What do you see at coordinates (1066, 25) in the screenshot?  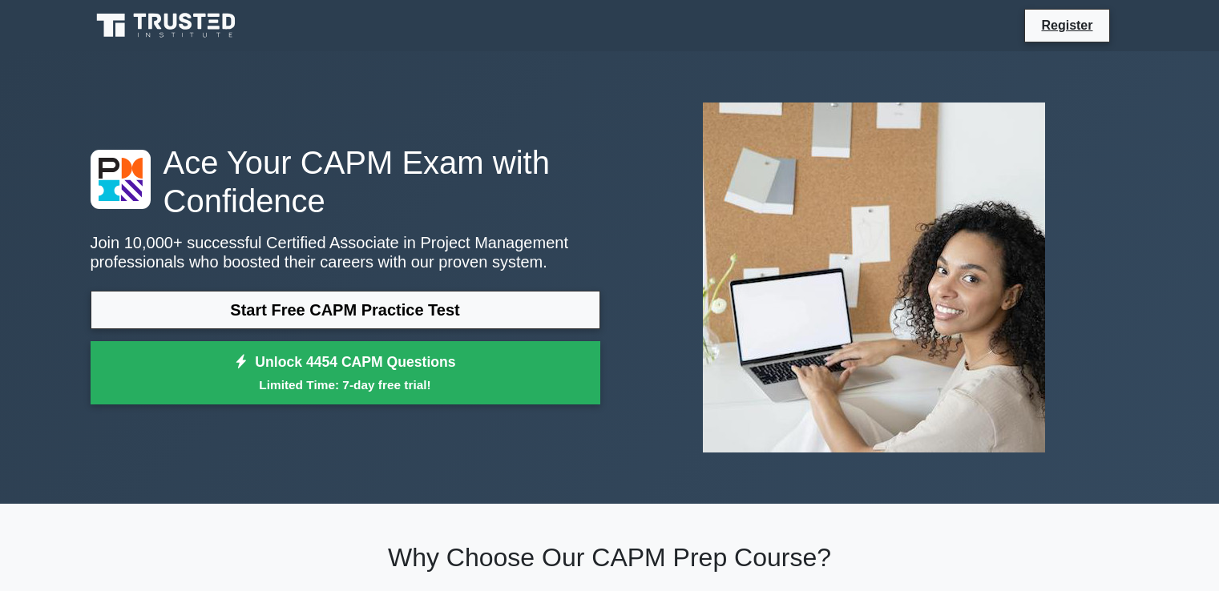 I see `a: Register` at bounding box center [1066, 25].